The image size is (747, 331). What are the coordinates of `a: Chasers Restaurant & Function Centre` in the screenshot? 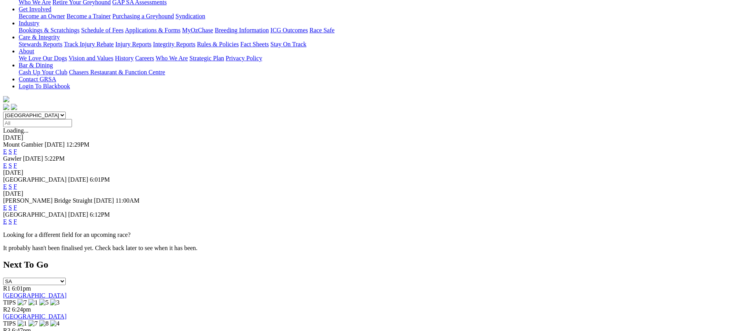 It's located at (117, 72).